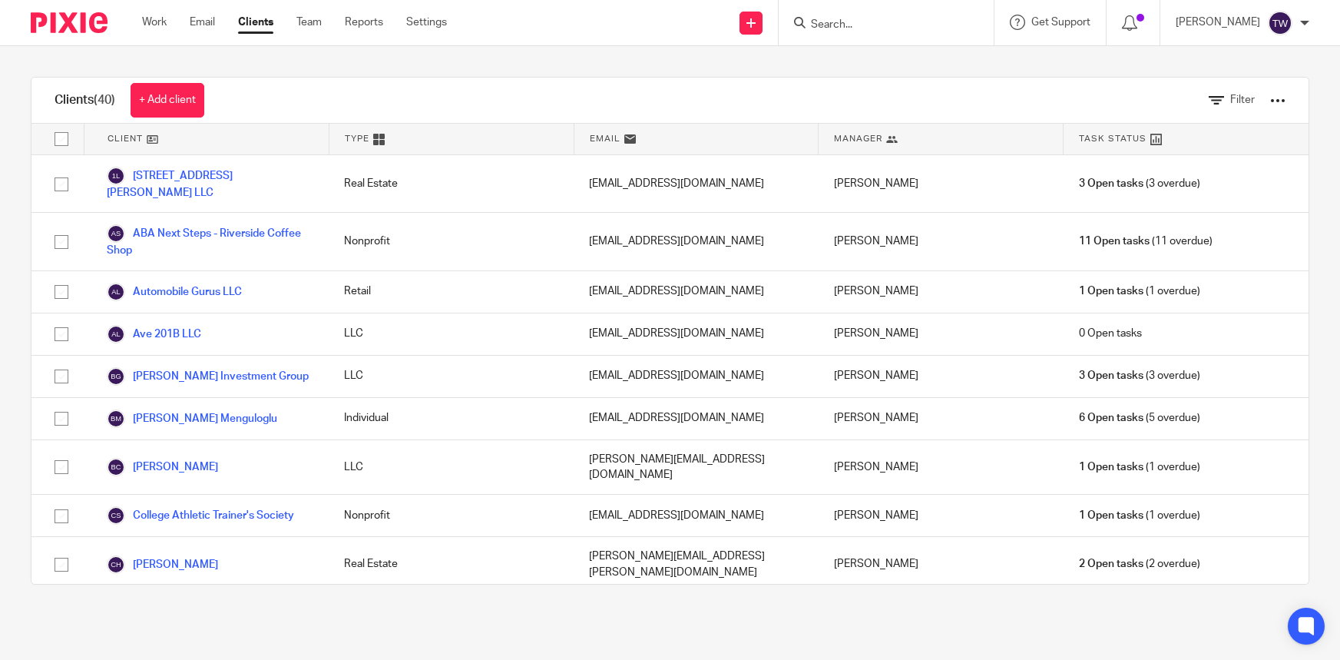  Describe the element at coordinates (1113, 138) in the screenshot. I see `span: Task Status` at that location.